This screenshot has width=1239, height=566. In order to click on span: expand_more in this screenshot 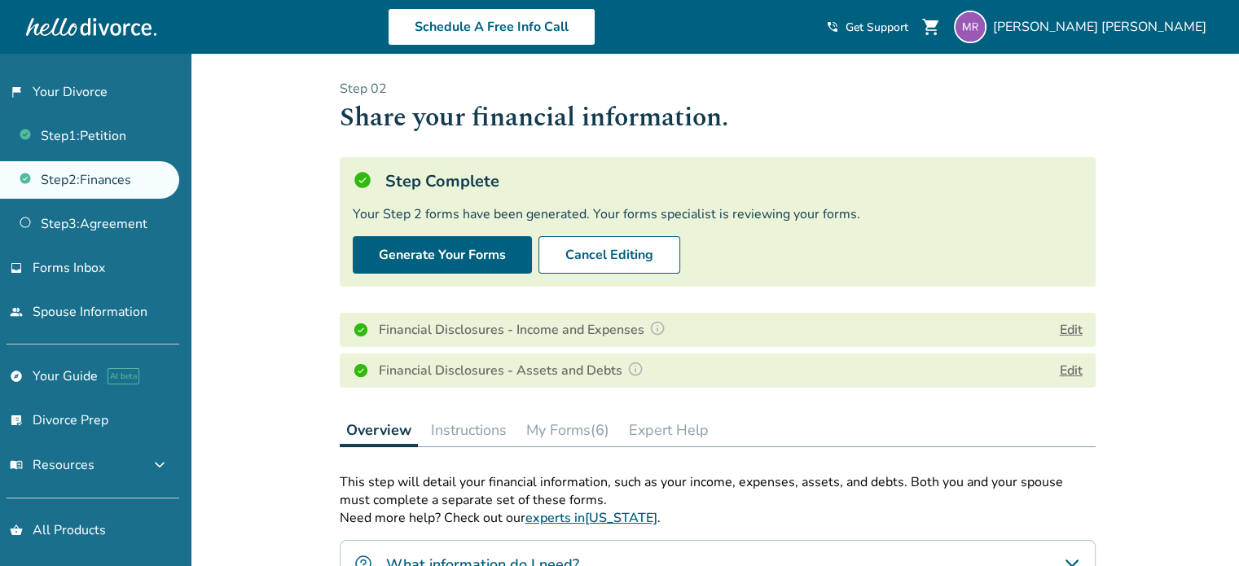, I will do `click(160, 465)`.